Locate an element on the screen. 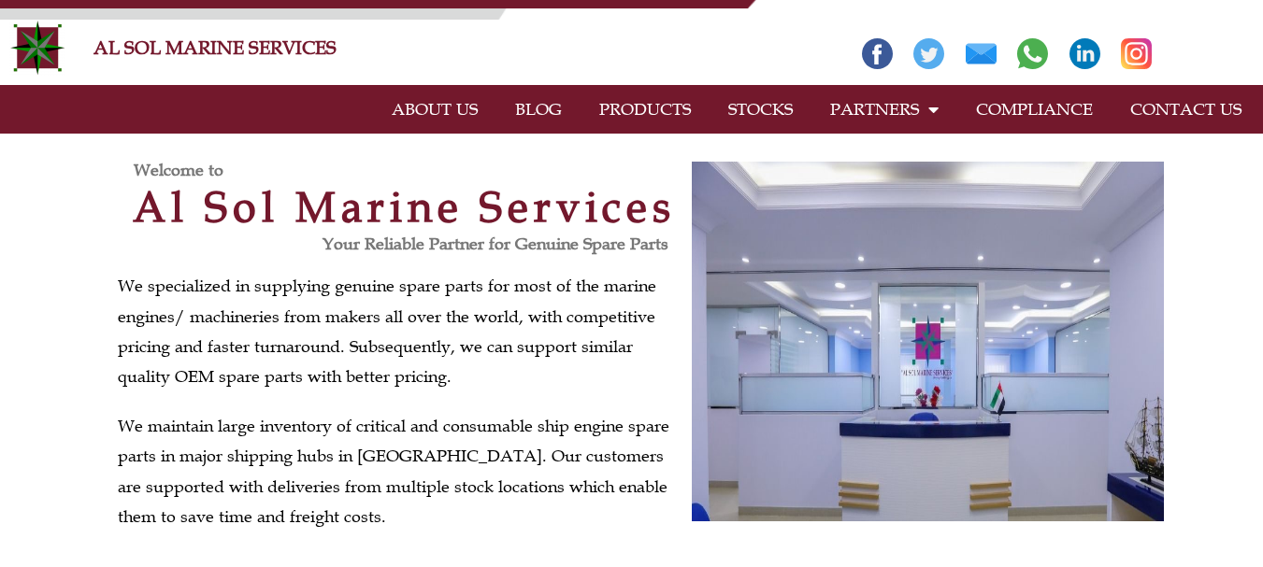 This screenshot has height=567, width=1263. a: BLOG is located at coordinates (538, 109).